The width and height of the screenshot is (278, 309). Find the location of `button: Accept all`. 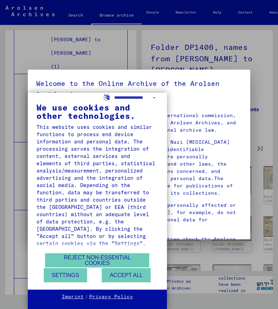

button: Accept all is located at coordinates (126, 275).